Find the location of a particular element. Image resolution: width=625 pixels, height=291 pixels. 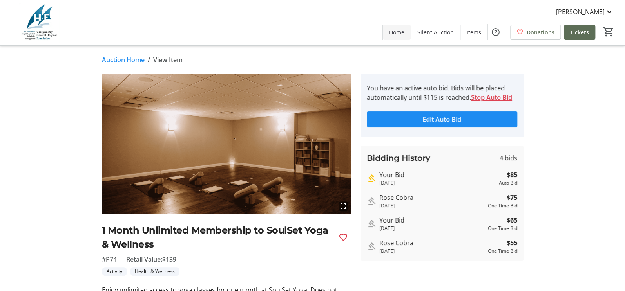

img: Image is located at coordinates (226, 144).